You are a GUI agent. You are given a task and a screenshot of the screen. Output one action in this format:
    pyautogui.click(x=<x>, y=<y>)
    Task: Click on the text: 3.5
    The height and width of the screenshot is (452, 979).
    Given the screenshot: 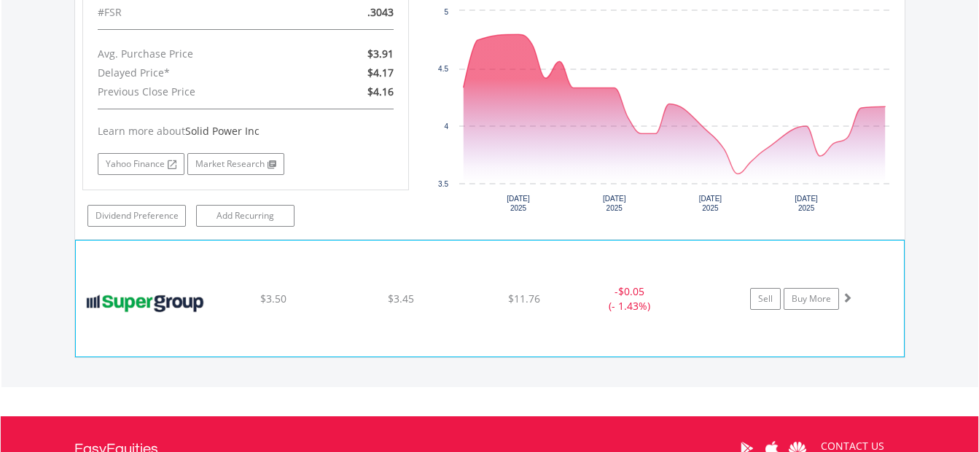 What is the action you would take?
    pyautogui.click(x=443, y=184)
    